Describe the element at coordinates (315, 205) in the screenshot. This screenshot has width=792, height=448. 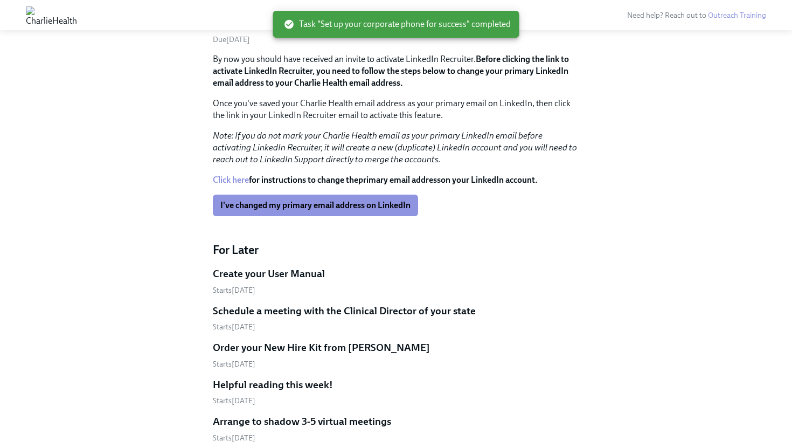
I see `span: I've changed my primary email address on LinkedIn` at that location.